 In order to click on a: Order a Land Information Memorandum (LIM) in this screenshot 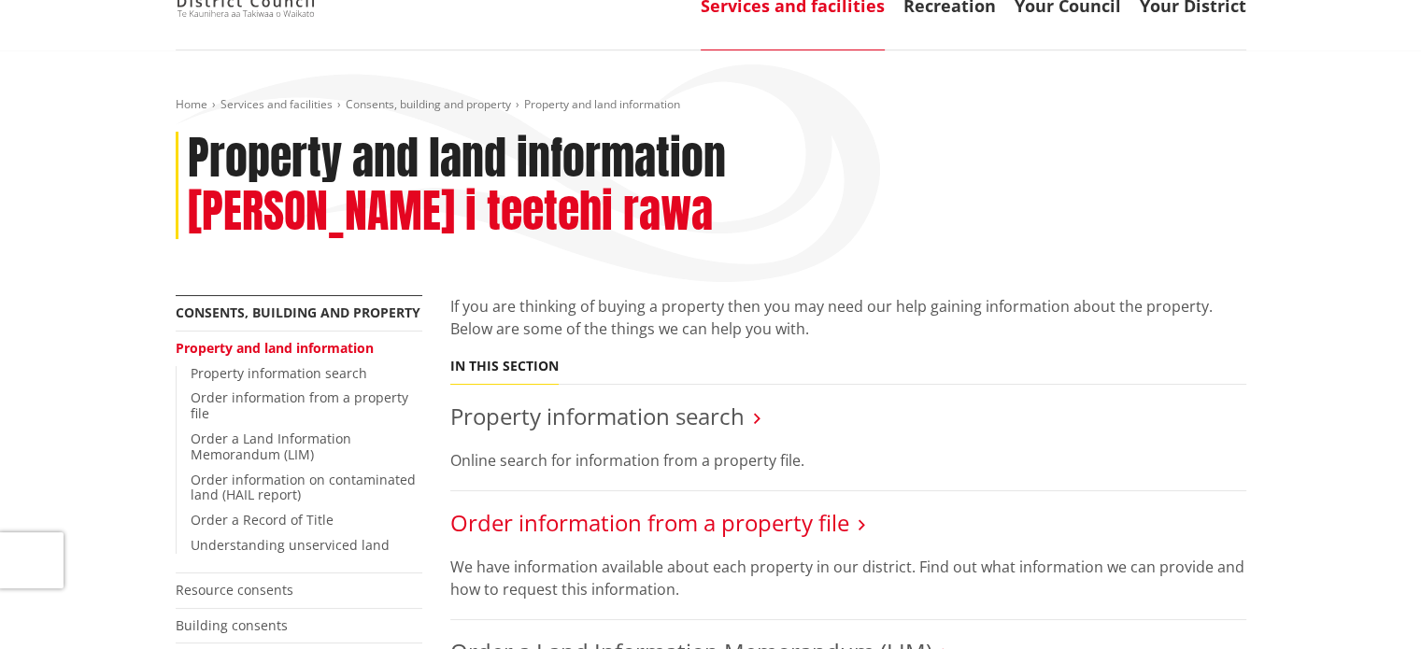, I will do `click(271, 447)`.